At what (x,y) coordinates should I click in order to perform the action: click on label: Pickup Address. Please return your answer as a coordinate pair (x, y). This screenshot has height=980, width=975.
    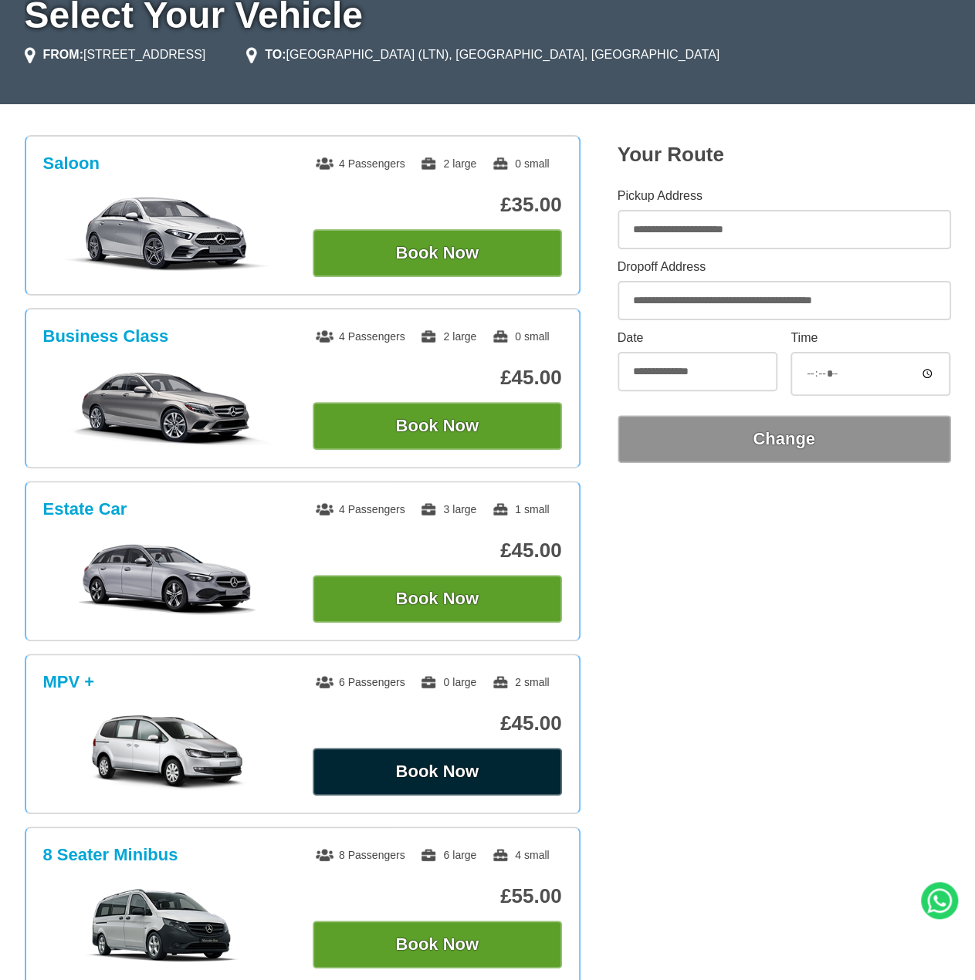
    Looking at the image, I should click on (784, 196).